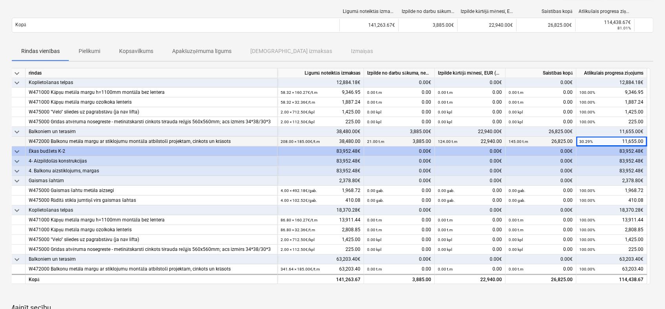 Image resolution: width=665 pixels, height=309 pixels. Describe the element at coordinates (298, 122) in the screenshot. I see `small: 2.00 × 112.50€ / kpl` at that location.